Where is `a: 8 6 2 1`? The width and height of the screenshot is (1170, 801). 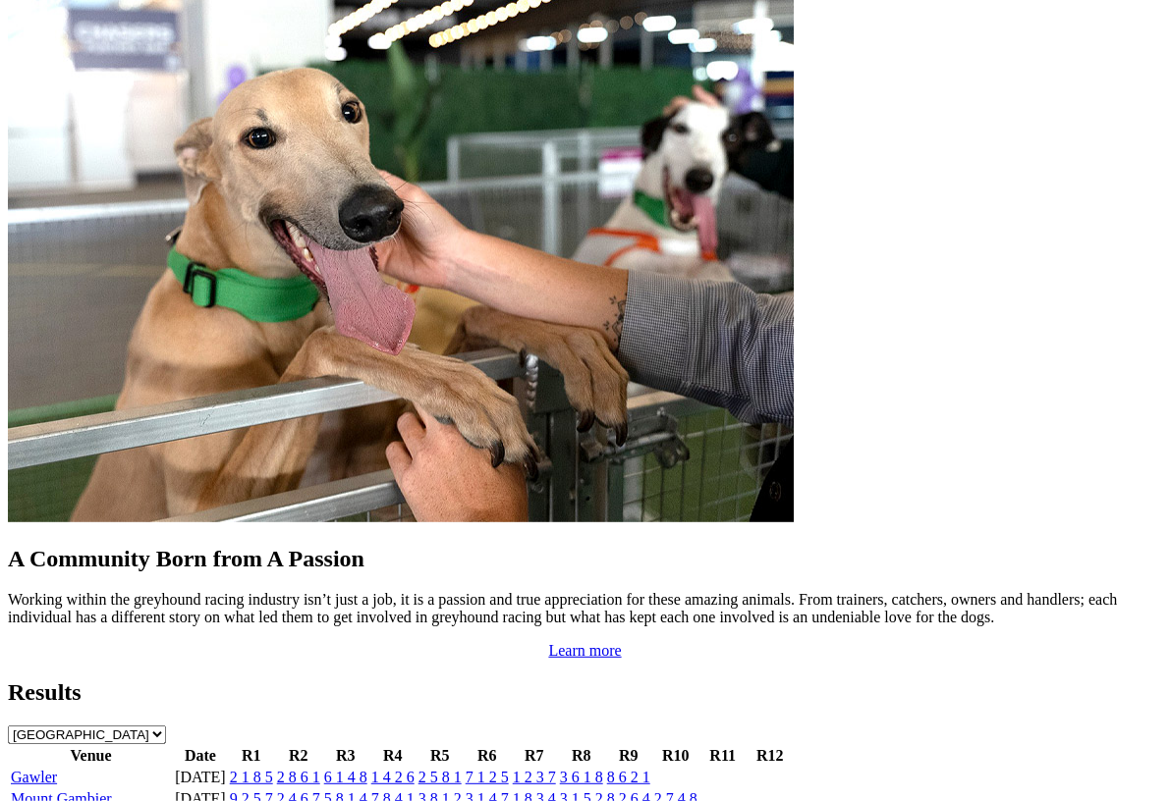
a: 8 6 2 1 is located at coordinates (628, 777).